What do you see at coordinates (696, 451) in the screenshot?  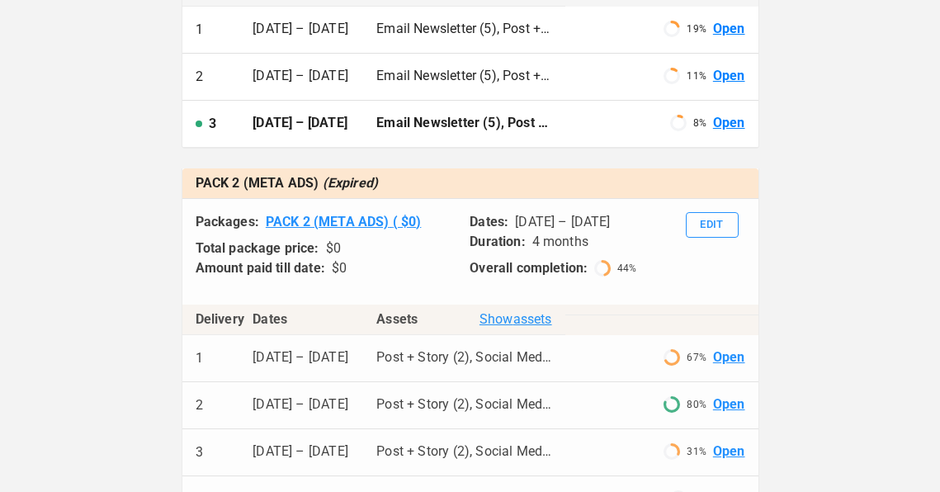 I see `p: 31 %` at bounding box center [696, 451].